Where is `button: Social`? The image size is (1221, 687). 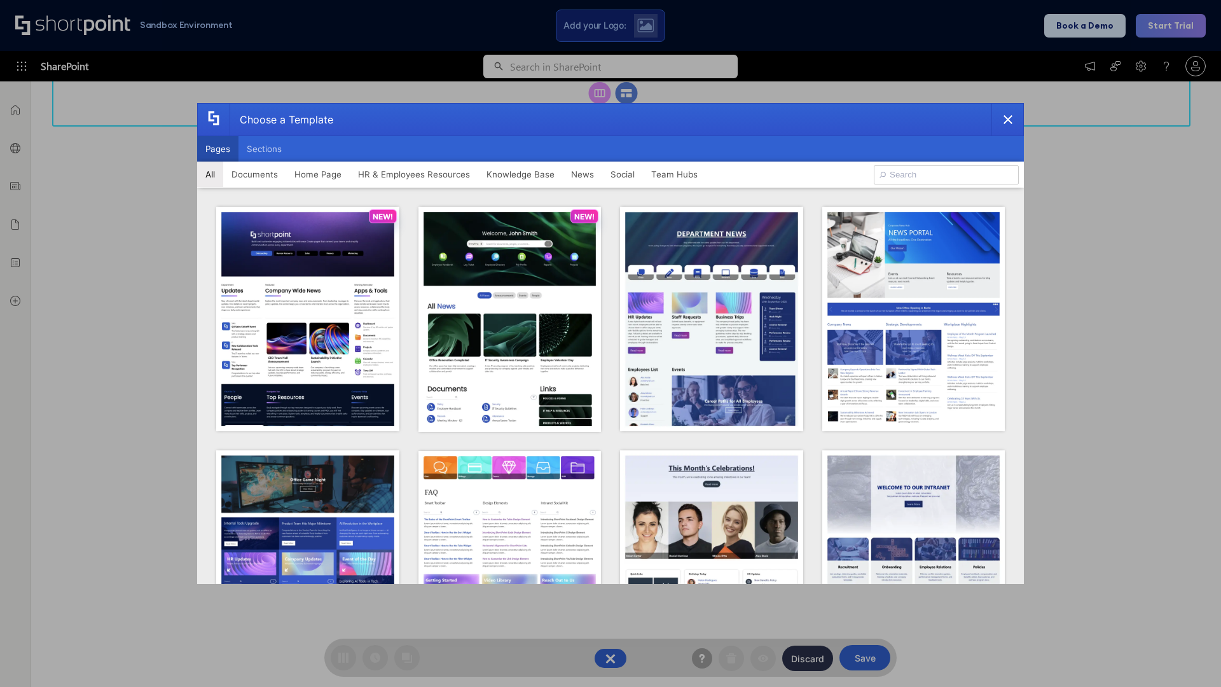 button: Social is located at coordinates (623, 174).